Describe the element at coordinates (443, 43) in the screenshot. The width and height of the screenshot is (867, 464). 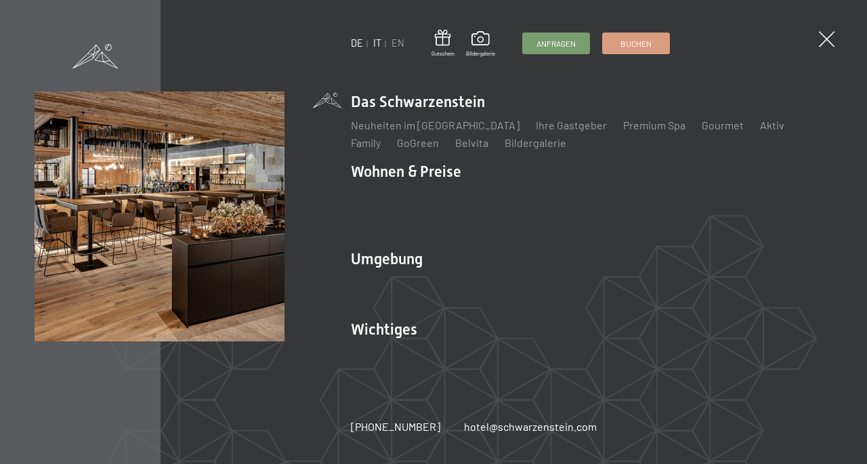
I see `a: Gutschein` at that location.